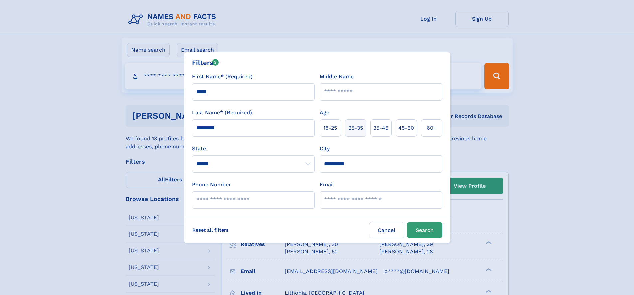 The image size is (634, 295). I want to click on label: City, so click(325, 149).